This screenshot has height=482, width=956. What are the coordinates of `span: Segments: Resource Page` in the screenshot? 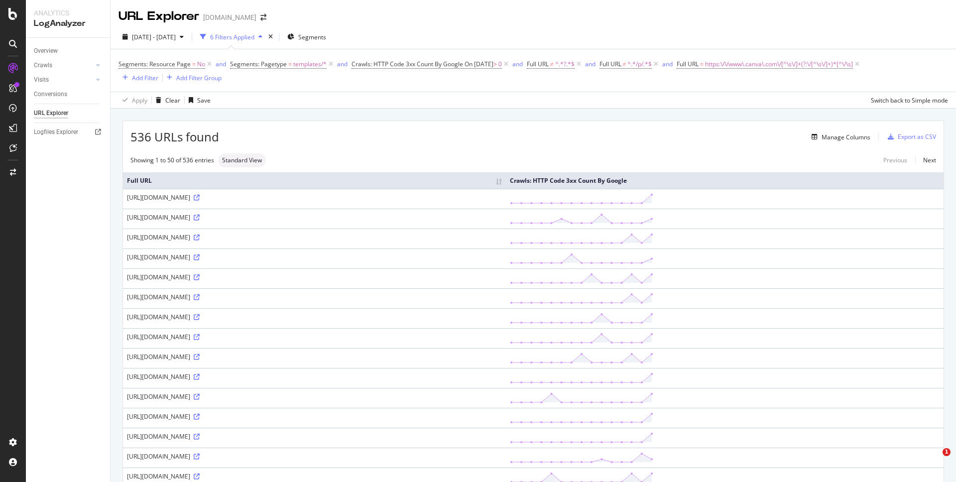 It's located at (154, 64).